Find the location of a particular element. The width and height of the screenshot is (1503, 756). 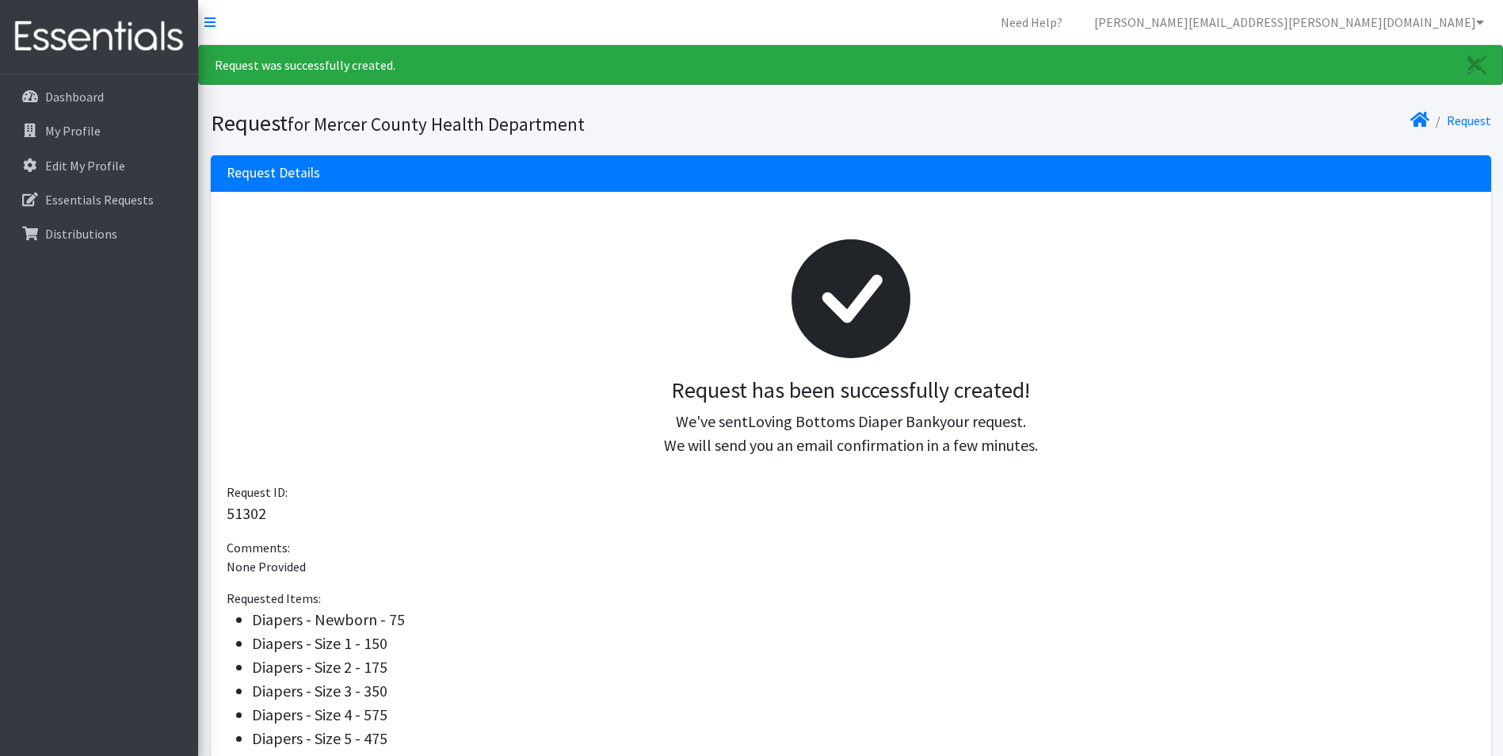

a: Essentials Requests is located at coordinates (99, 200).